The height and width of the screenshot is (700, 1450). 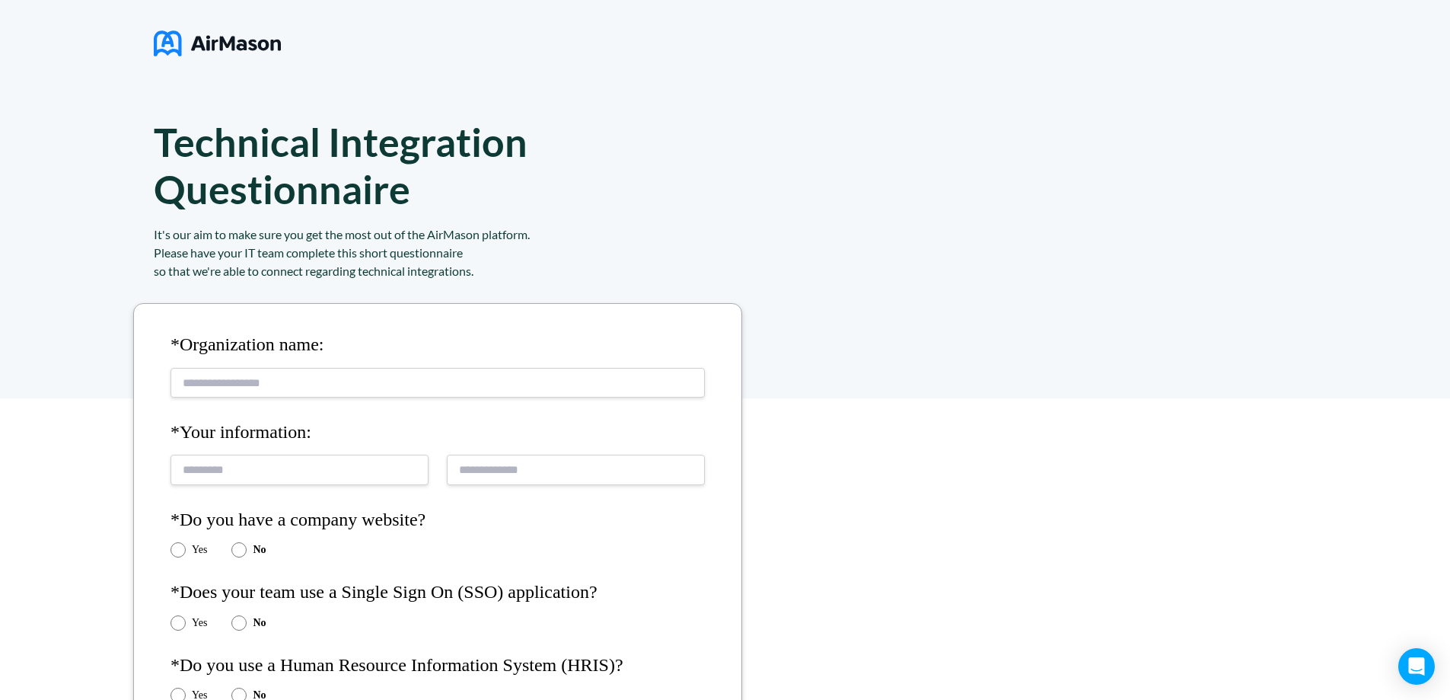 I want to click on div: Open Intercom Messenger, so click(x=1417, y=666).